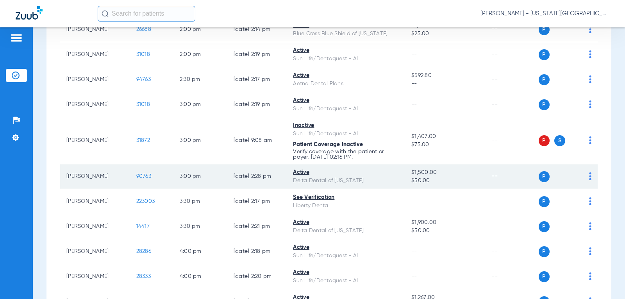  Describe the element at coordinates (328, 144) in the screenshot. I see `span: Patient Coverage Inactive` at that location.